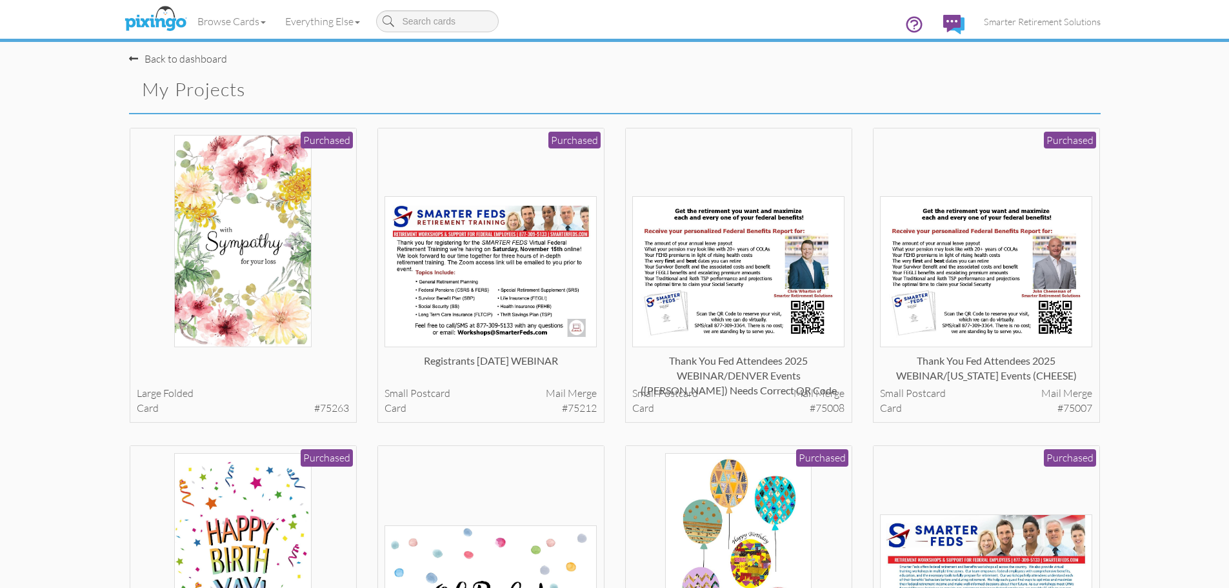 The image size is (1229, 588). Describe the element at coordinates (437, 21) in the screenshot. I see `input: Search cards` at that location.